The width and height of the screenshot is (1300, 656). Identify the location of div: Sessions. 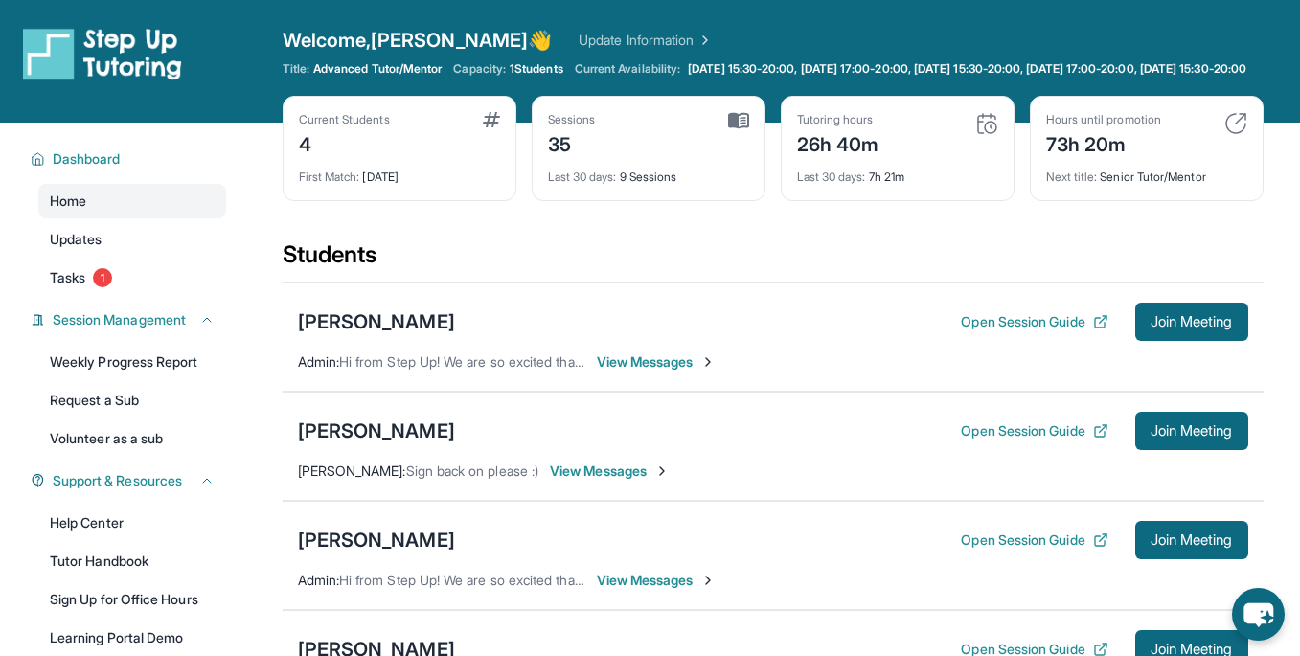
(572, 120).